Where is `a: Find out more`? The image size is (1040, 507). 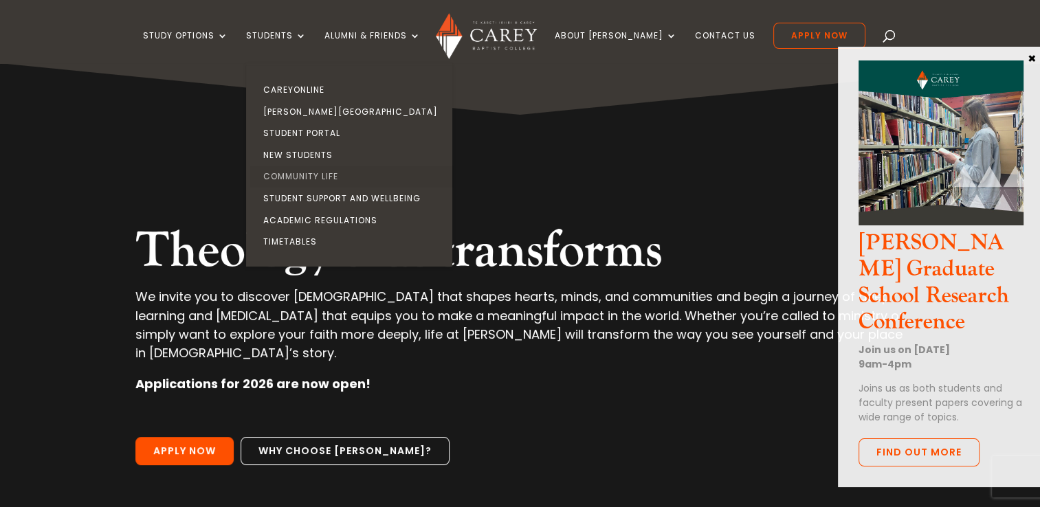 a: Find out more is located at coordinates (919, 453).